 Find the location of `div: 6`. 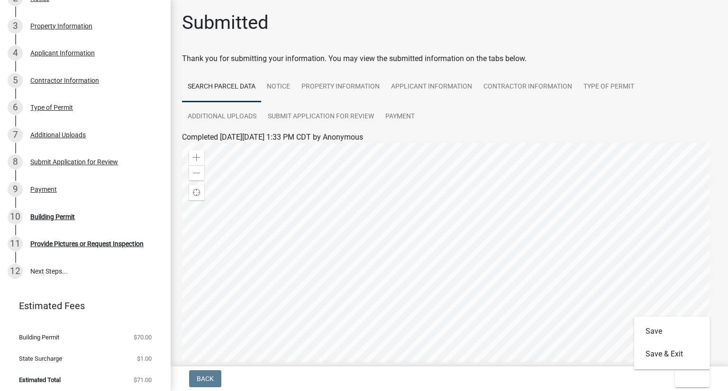

div: 6 is located at coordinates (15, 108).